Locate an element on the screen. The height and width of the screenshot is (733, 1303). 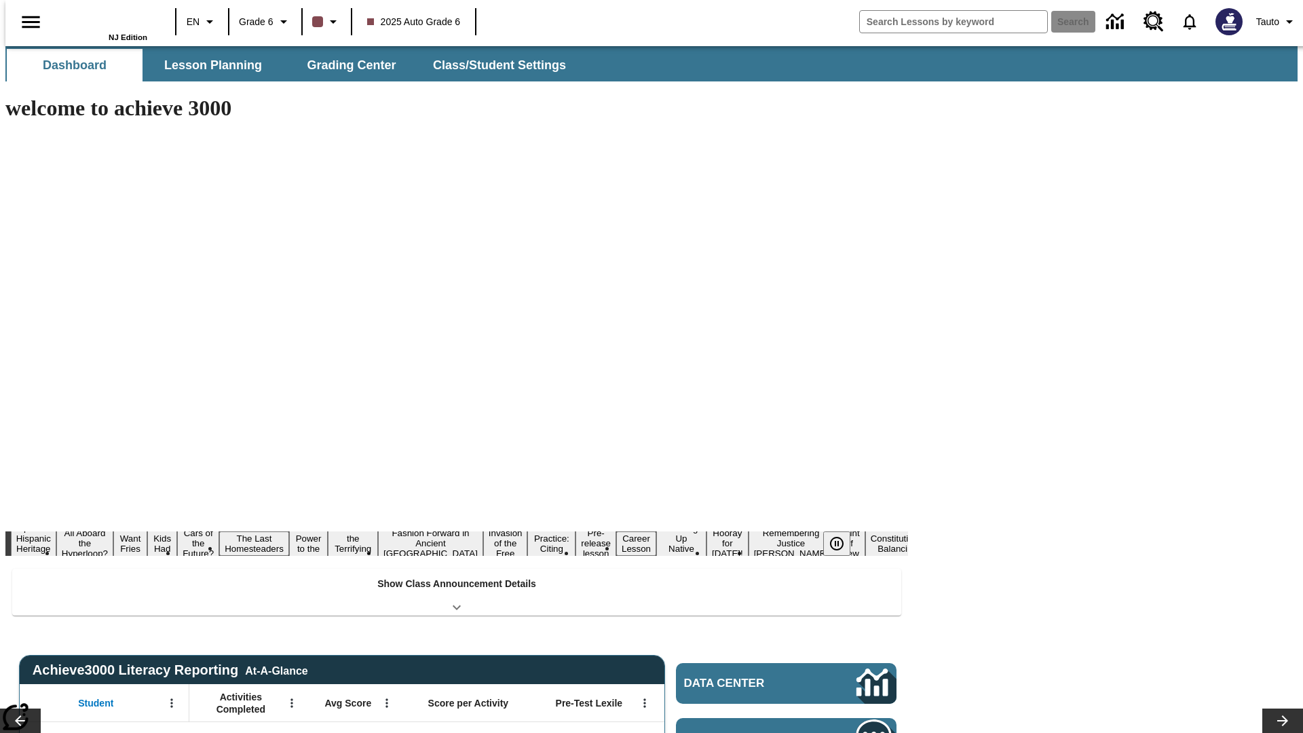
button: Dashboard is located at coordinates (75, 65).